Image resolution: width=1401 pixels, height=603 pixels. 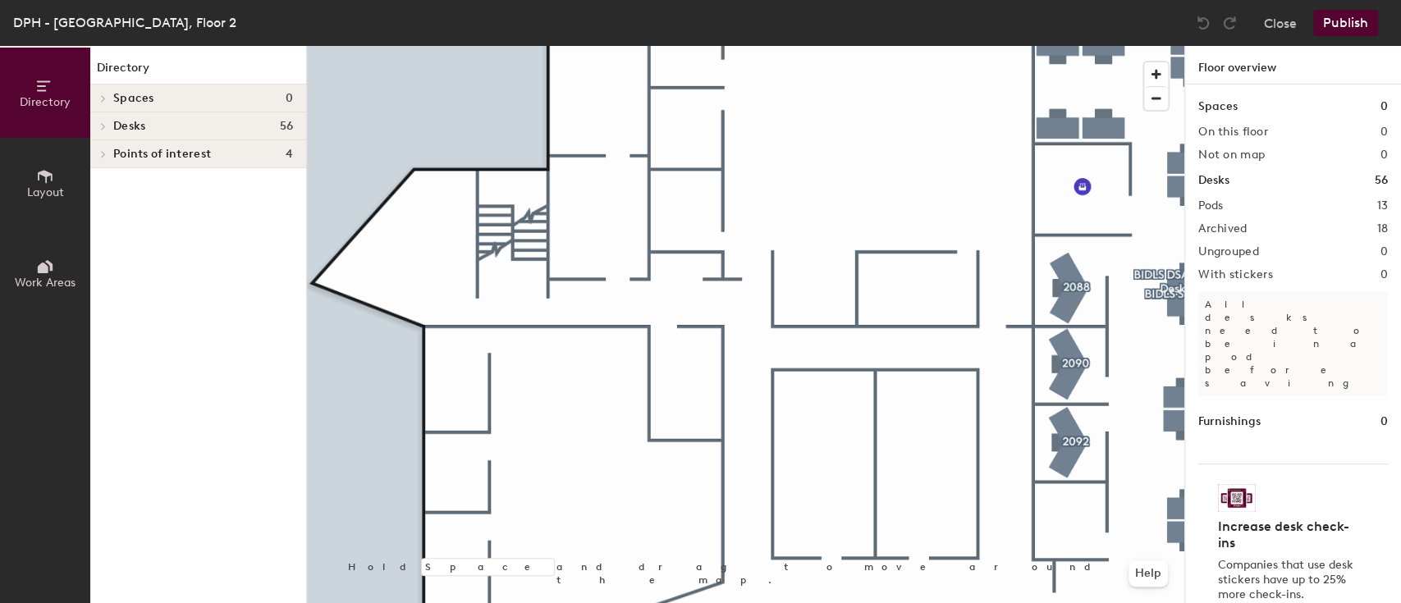 What do you see at coordinates (1233, 132) in the screenshot?
I see `h2: On this floor` at bounding box center [1233, 132].